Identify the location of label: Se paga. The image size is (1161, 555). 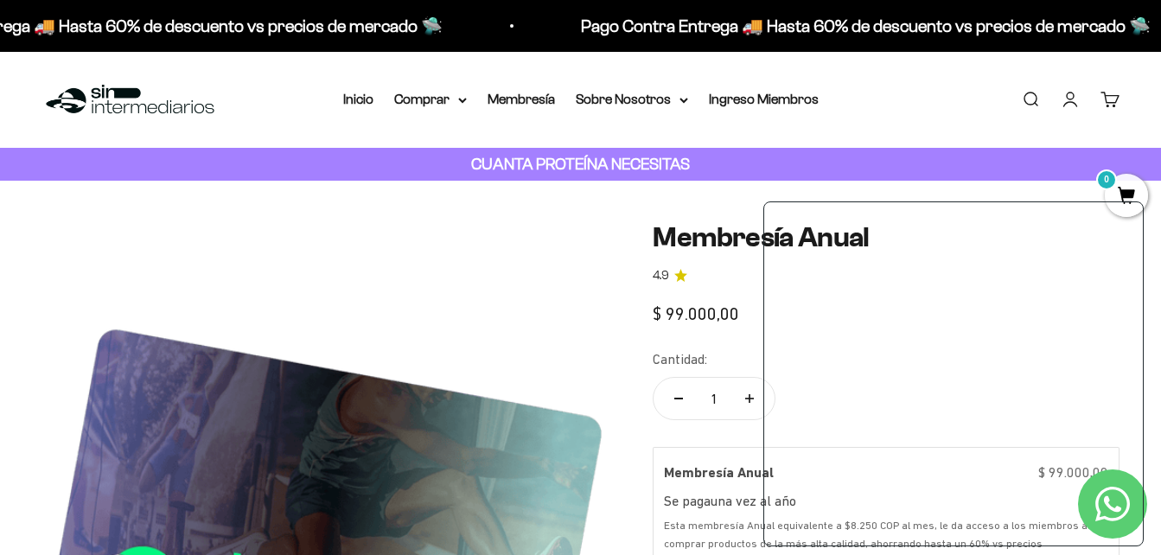
(687, 500).